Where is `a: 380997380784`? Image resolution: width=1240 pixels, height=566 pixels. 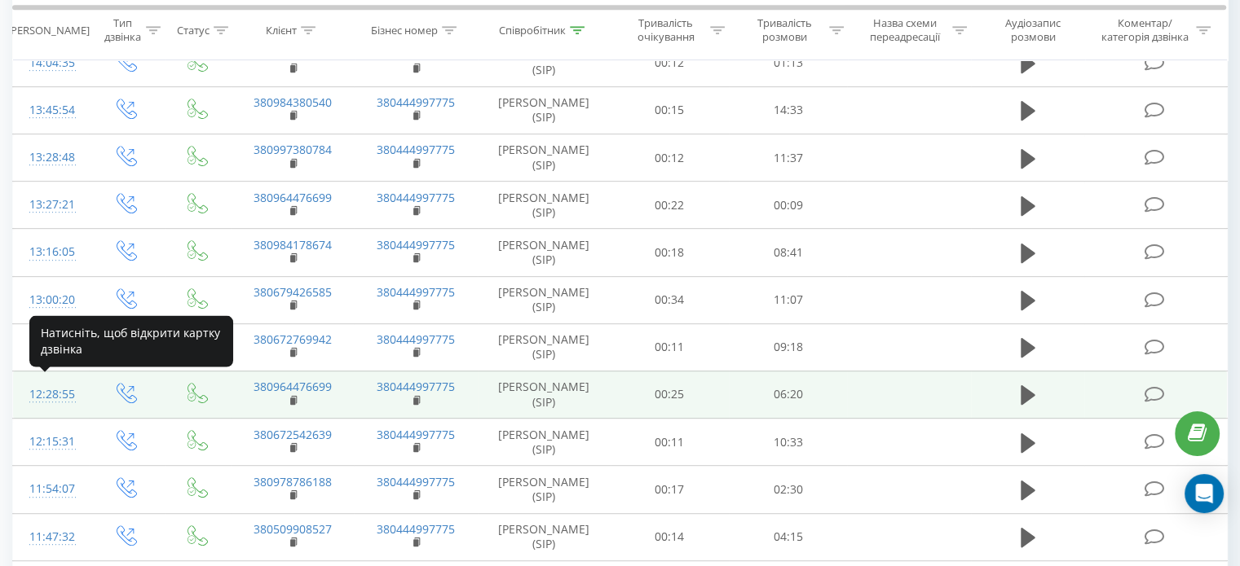 a: 380997380784 is located at coordinates (293, 149).